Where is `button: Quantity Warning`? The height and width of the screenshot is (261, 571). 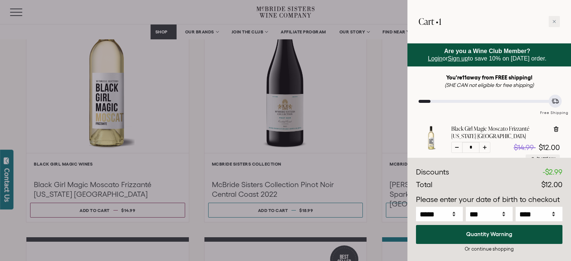
button: Quantity Warning is located at coordinates (489, 235).